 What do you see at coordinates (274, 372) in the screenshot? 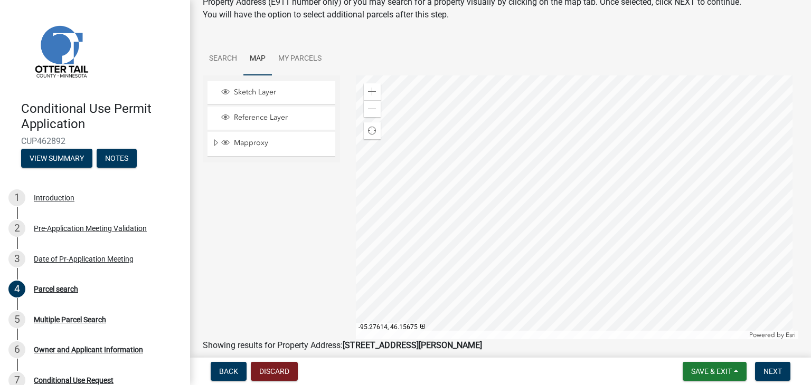
I see `button: Discard` at bounding box center [274, 372].